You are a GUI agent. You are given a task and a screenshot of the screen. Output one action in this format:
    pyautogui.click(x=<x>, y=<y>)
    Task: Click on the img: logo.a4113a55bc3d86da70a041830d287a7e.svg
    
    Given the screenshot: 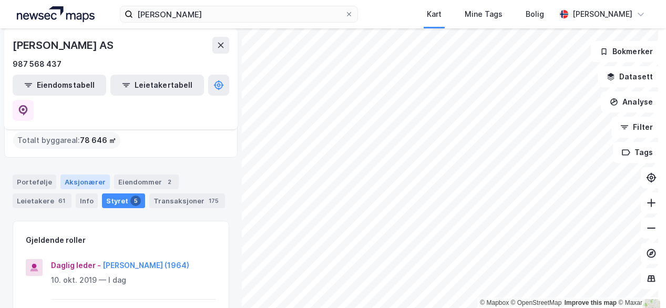 What is the action you would take?
    pyautogui.click(x=56, y=14)
    